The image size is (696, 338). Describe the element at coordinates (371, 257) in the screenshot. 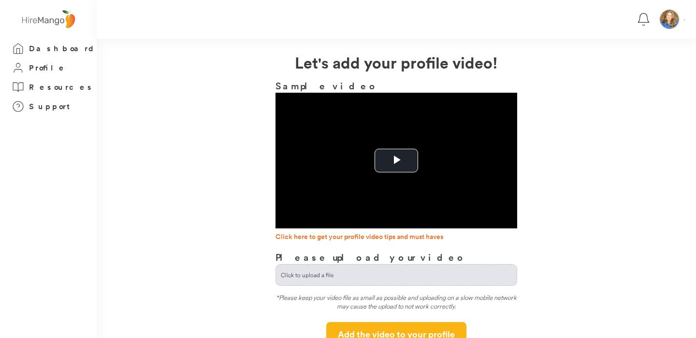

I see `h3: Please upload your video` at that location.